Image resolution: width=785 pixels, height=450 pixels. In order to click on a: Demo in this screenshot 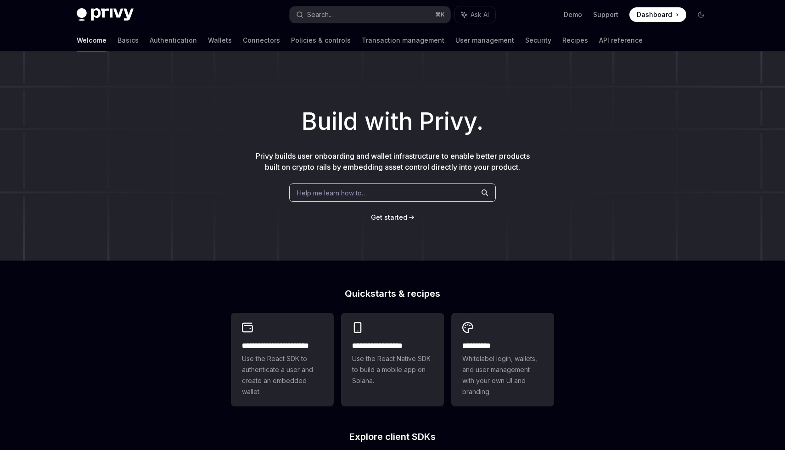, I will do `click(573, 15)`.